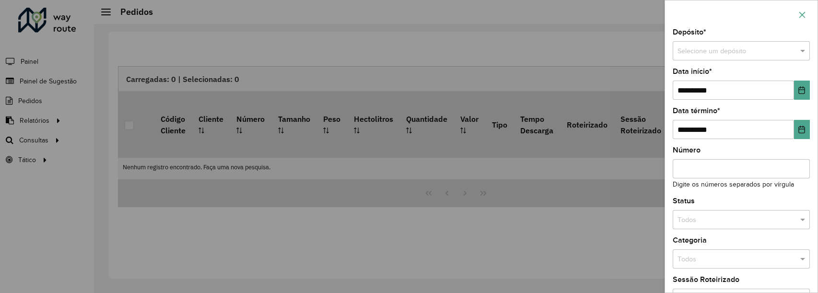 The image size is (818, 293). Describe the element at coordinates (705, 279) in the screenshot. I see `label: Sessão Roteirizado` at that location.